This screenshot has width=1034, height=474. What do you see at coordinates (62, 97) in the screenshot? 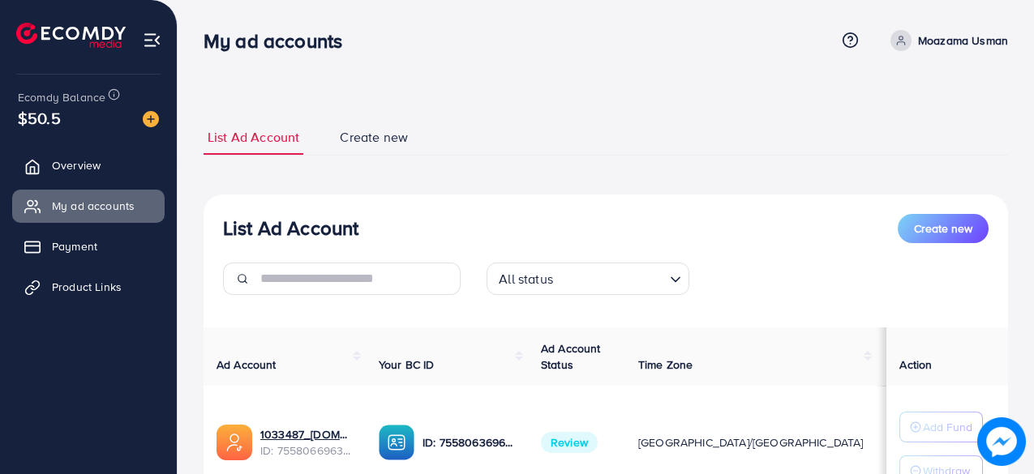
I see `span: Ecomdy Balance` at bounding box center [62, 97].